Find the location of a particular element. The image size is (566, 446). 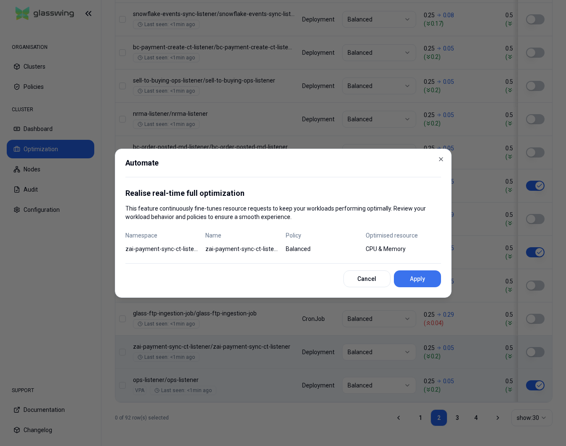

h2: Automate is located at coordinates (283, 168).